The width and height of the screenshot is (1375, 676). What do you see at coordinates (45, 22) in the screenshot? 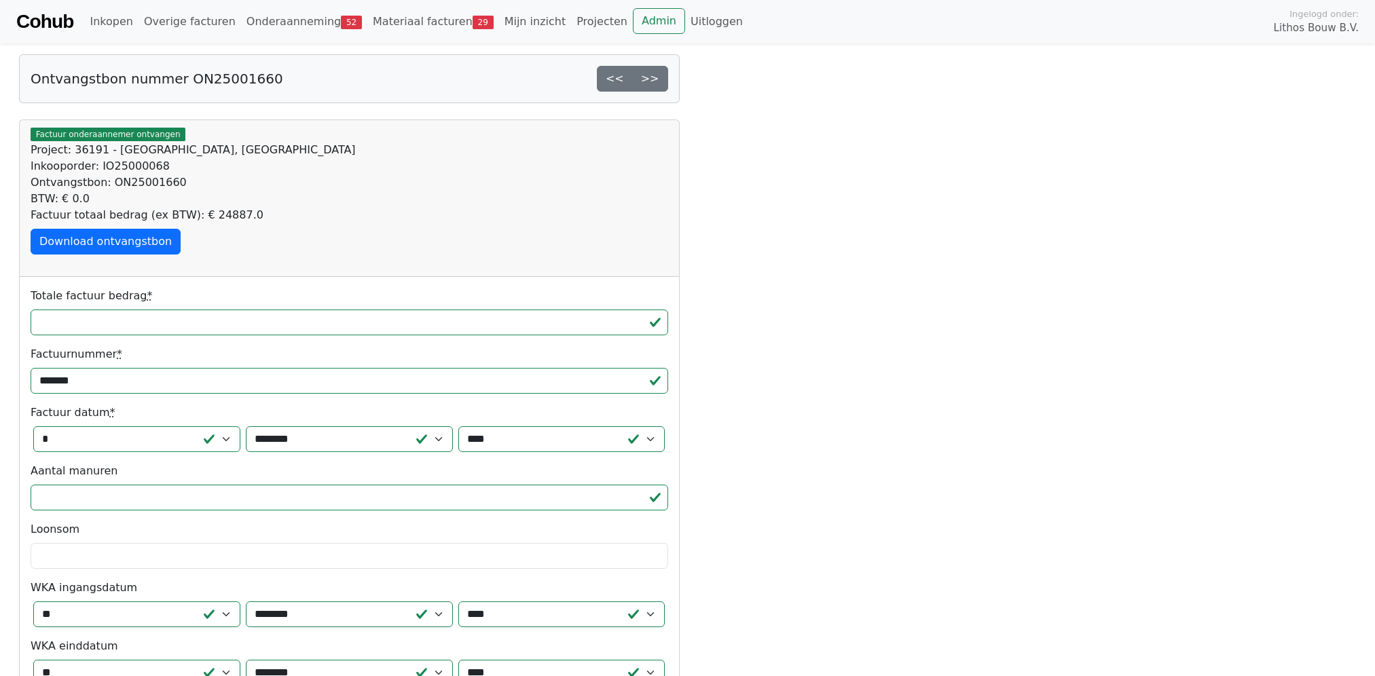
I see `a: Cohub` at bounding box center [45, 22].